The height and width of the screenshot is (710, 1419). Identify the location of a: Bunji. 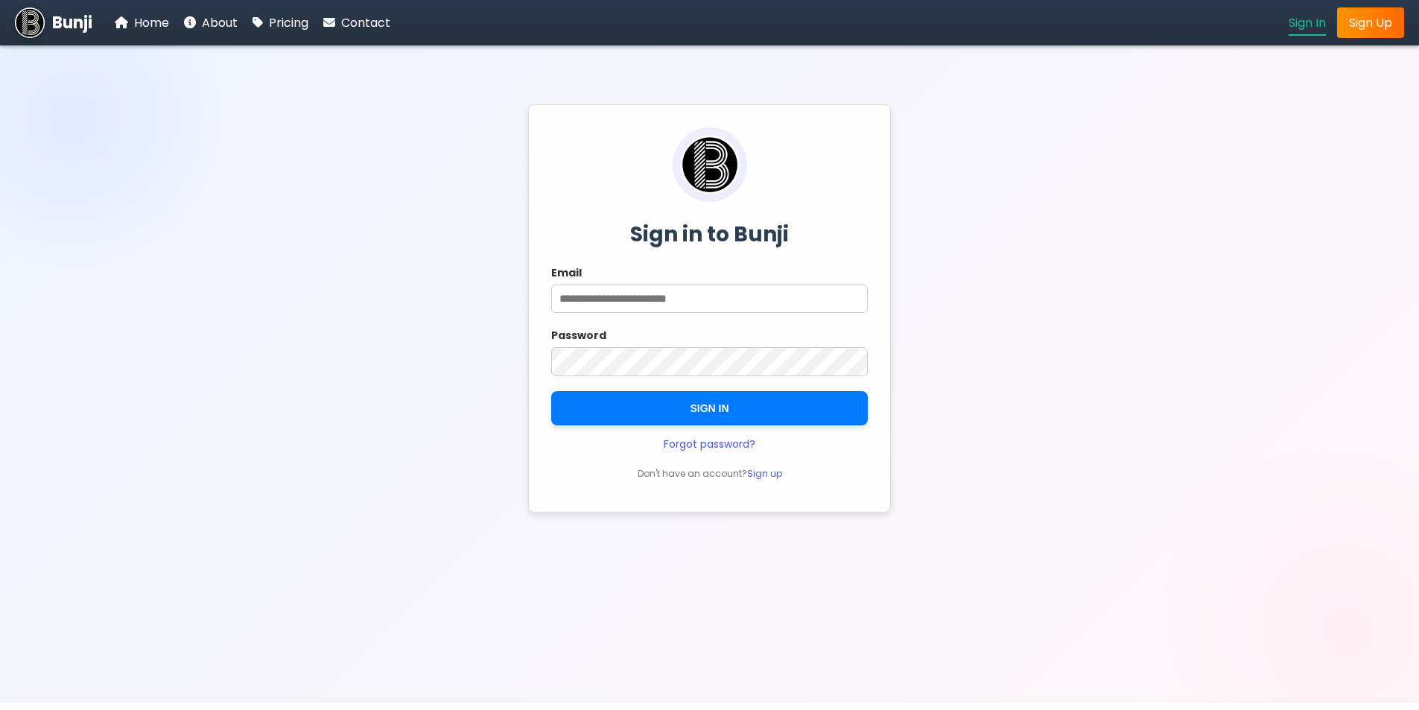
(54, 22).